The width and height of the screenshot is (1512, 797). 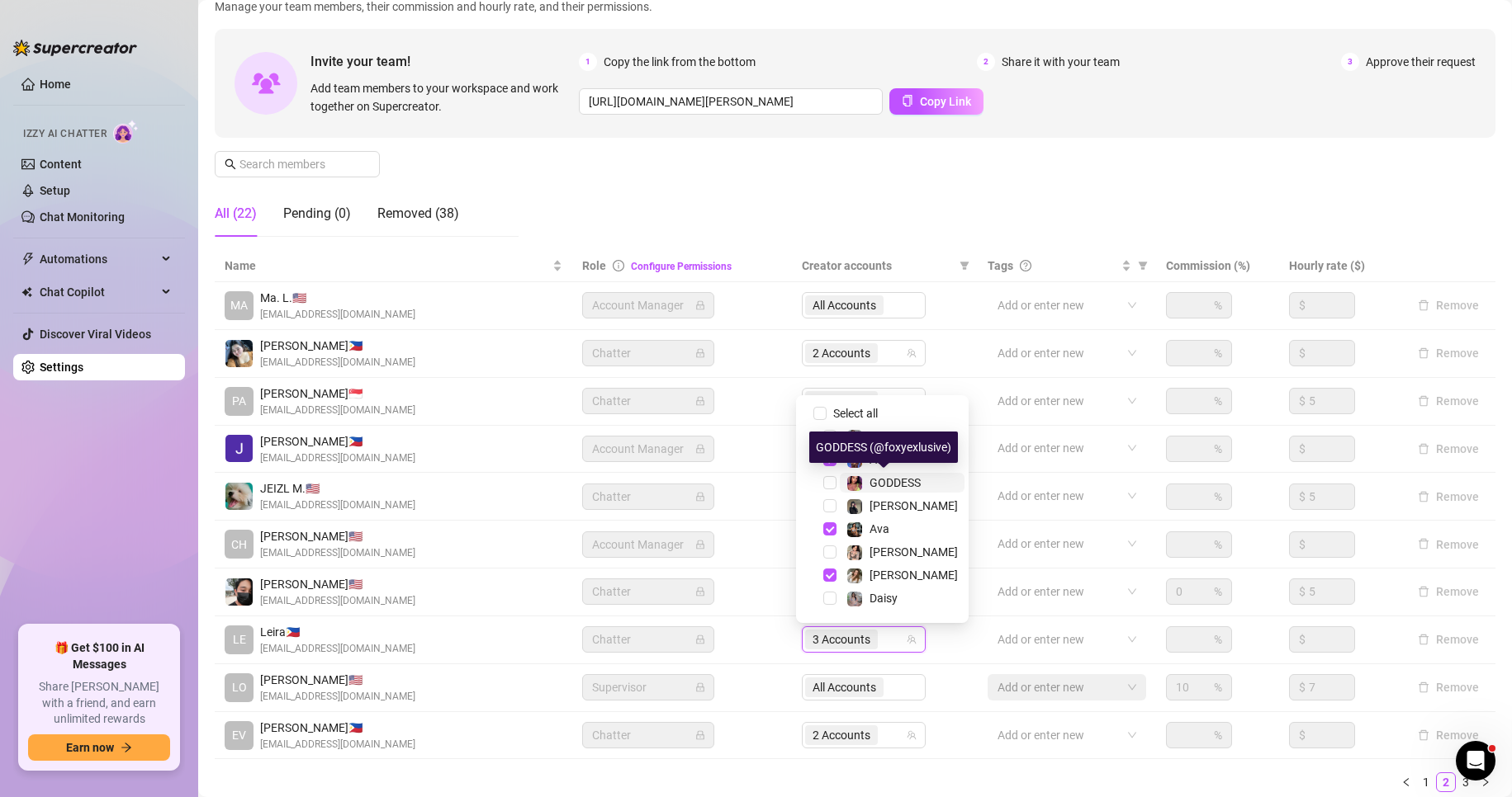 I want to click on span: CH, so click(x=238, y=544).